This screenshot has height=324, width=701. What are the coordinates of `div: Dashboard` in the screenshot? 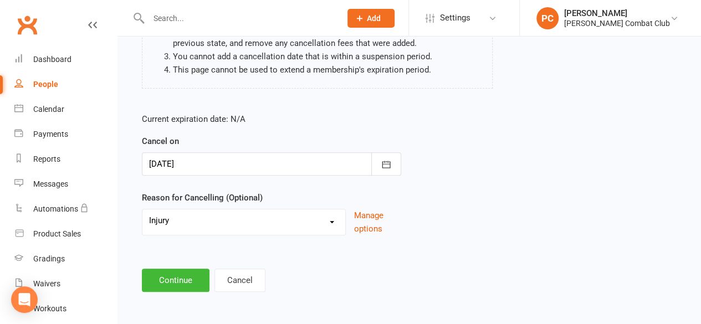 It's located at (52, 59).